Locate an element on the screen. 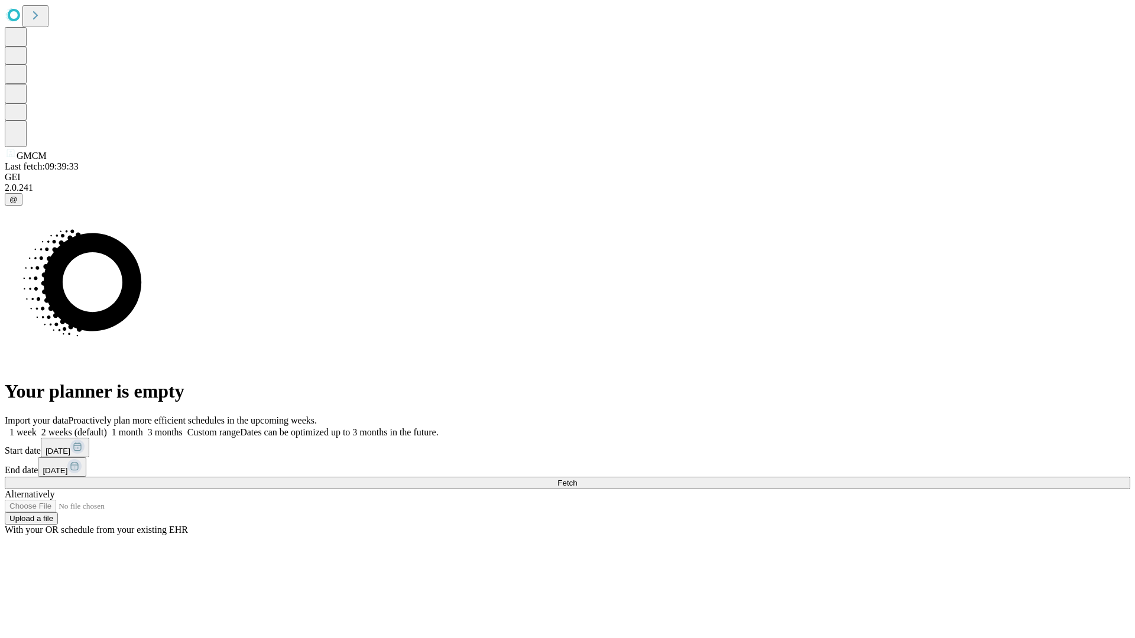 This screenshot has height=638, width=1135. span: Alternatively is located at coordinates (30, 494).